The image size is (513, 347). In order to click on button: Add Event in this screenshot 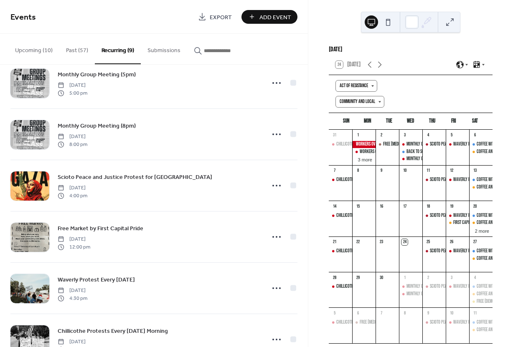, I will do `click(269, 17)`.